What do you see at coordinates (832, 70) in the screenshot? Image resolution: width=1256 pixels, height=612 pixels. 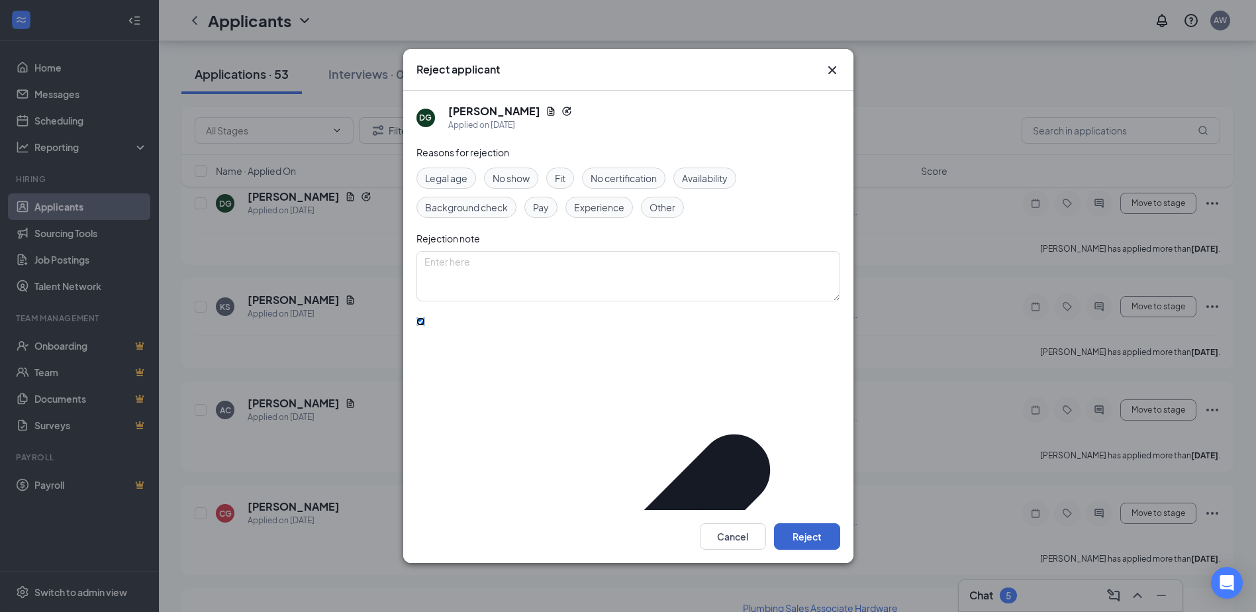 I see `button: Close` at bounding box center [832, 70].